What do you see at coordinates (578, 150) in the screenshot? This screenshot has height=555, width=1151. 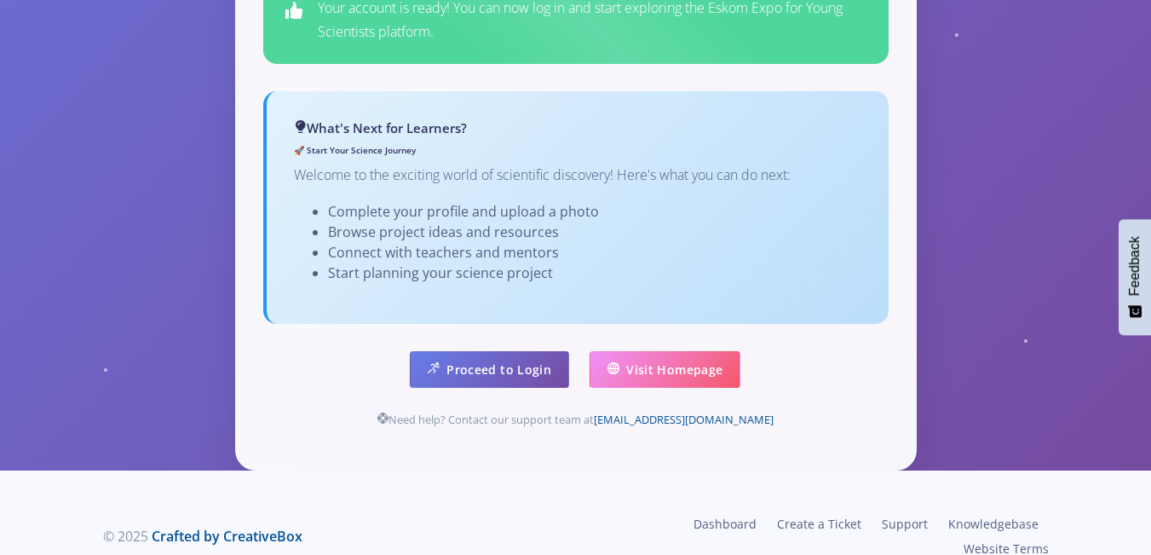 I see `h6: 🚀 Start Your Science Journey` at bounding box center [578, 150].